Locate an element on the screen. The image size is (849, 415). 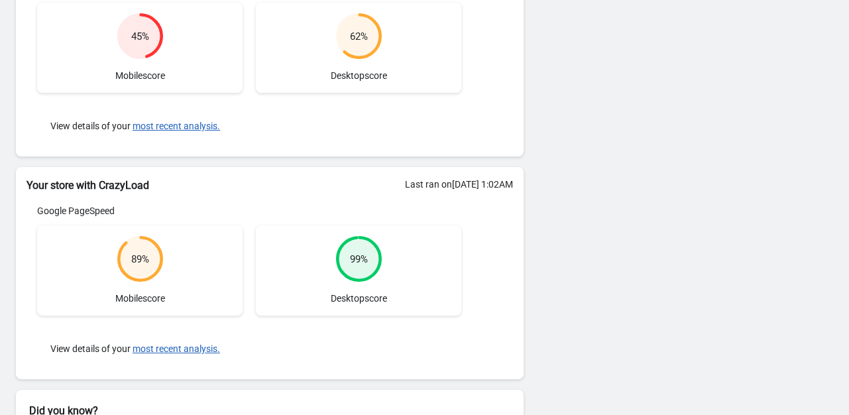
div: 99 % is located at coordinates (359, 259).